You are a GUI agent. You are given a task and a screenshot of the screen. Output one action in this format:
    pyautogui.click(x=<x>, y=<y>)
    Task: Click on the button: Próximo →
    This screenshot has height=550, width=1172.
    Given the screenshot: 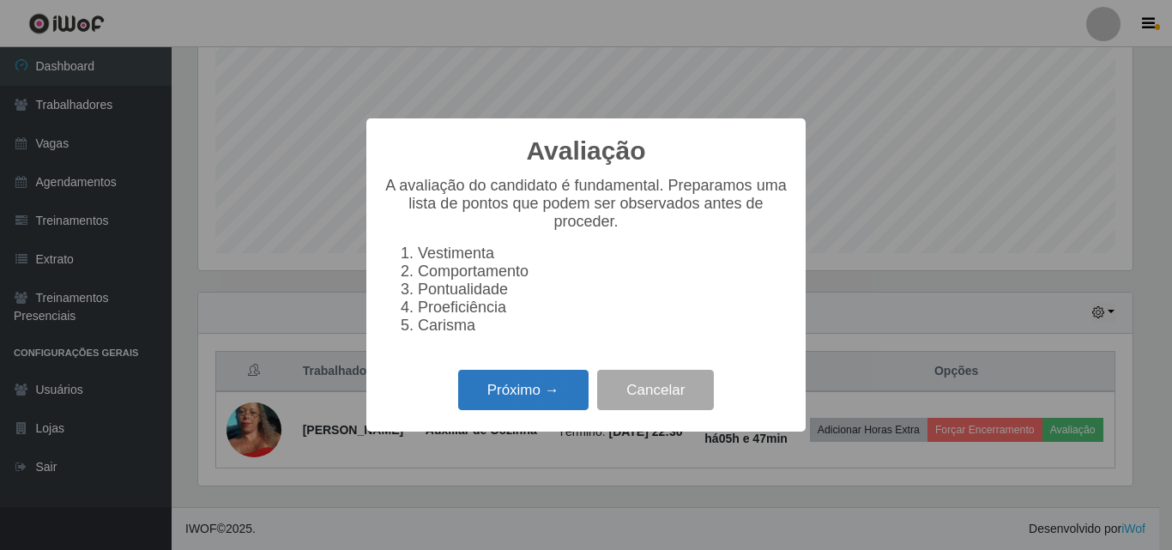 What is the action you would take?
    pyautogui.click(x=523, y=390)
    